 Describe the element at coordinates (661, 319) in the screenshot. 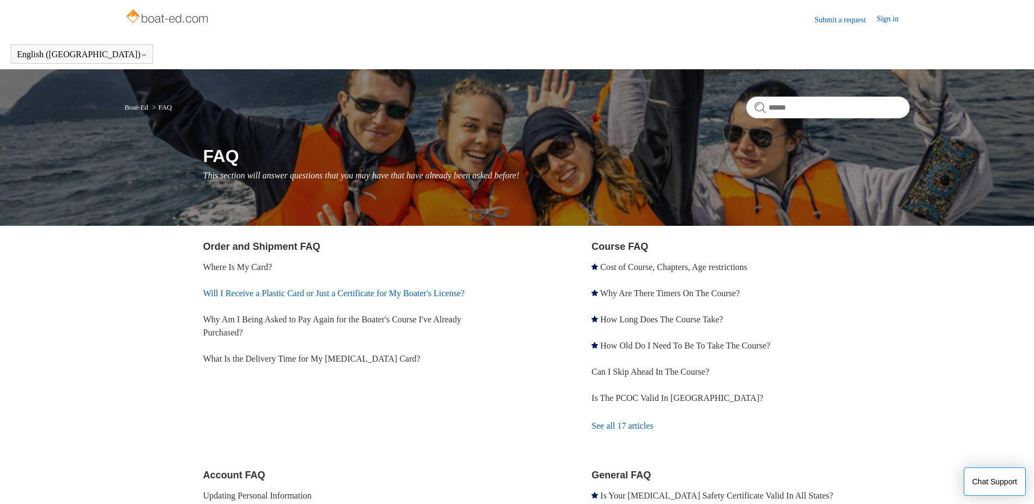

I see `a: How Long Does The Course Take?` at that location.